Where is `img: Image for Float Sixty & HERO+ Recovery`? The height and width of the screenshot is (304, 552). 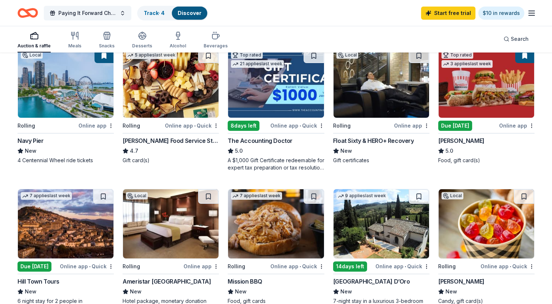 img: Image for Float Sixty & HERO+ Recovery is located at coordinates (381, 83).